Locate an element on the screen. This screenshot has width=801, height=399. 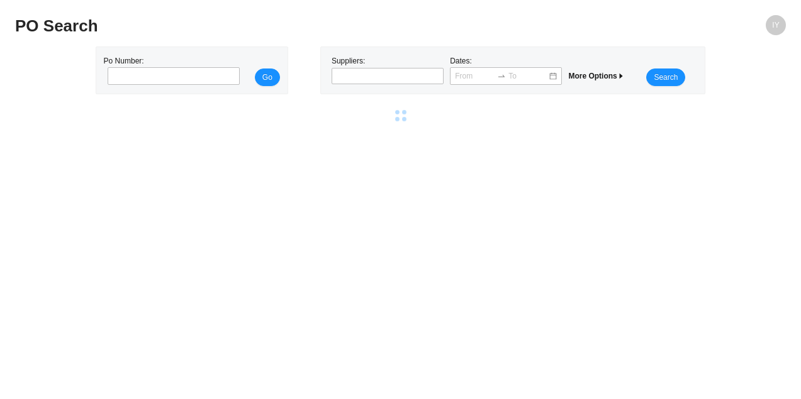
button: Search is located at coordinates (666, 77).